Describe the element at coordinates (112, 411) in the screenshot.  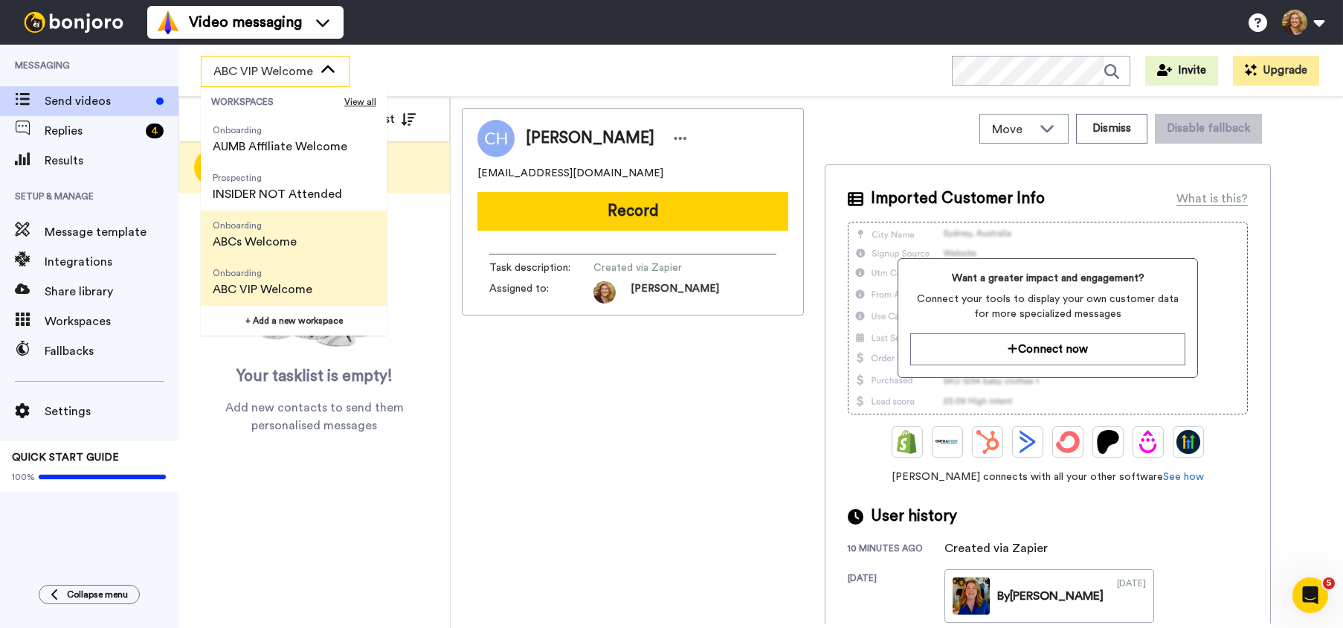
I see `span: Settings` at that location.